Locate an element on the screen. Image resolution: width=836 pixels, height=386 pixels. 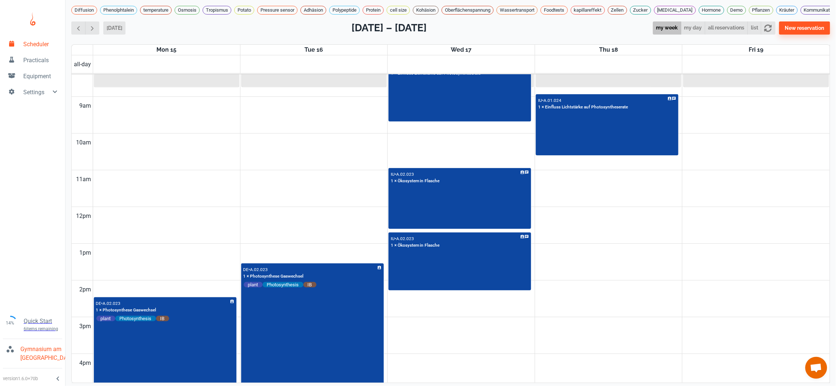
div: Pflanzen is located at coordinates (761, 10).